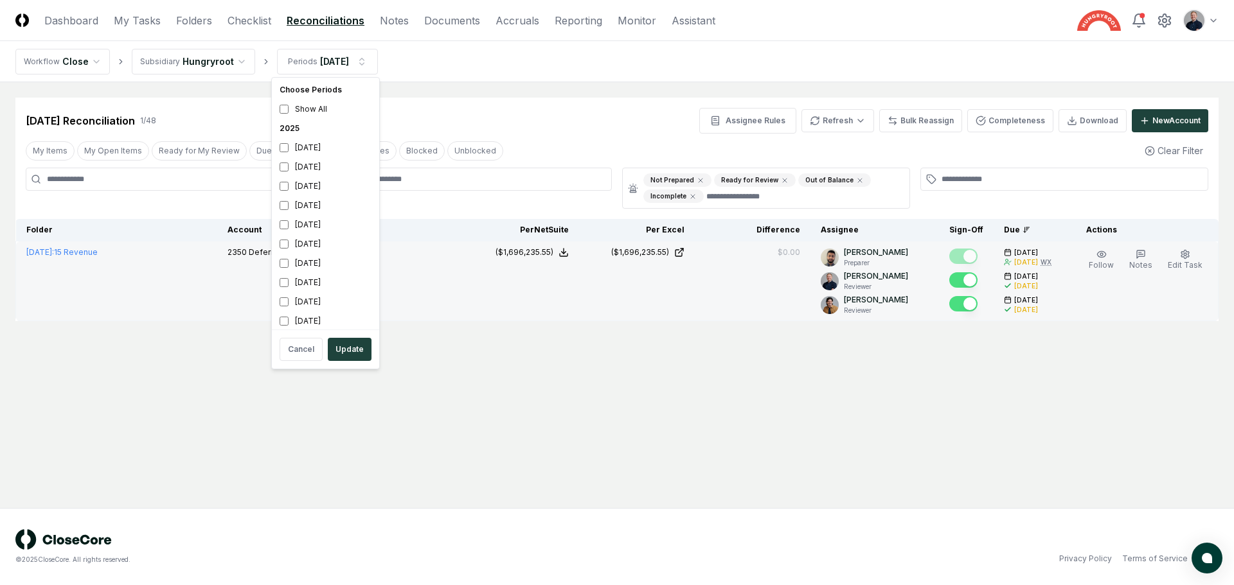  Describe the element at coordinates (325, 90) in the screenshot. I see `div: Choose Periods` at that location.